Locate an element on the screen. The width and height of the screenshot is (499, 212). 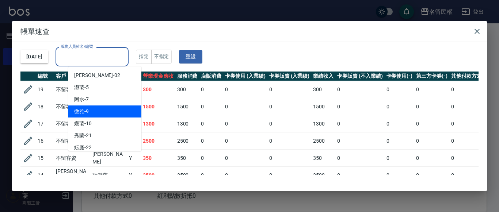
th: 營業現金應收 is located at coordinates (158, 76).